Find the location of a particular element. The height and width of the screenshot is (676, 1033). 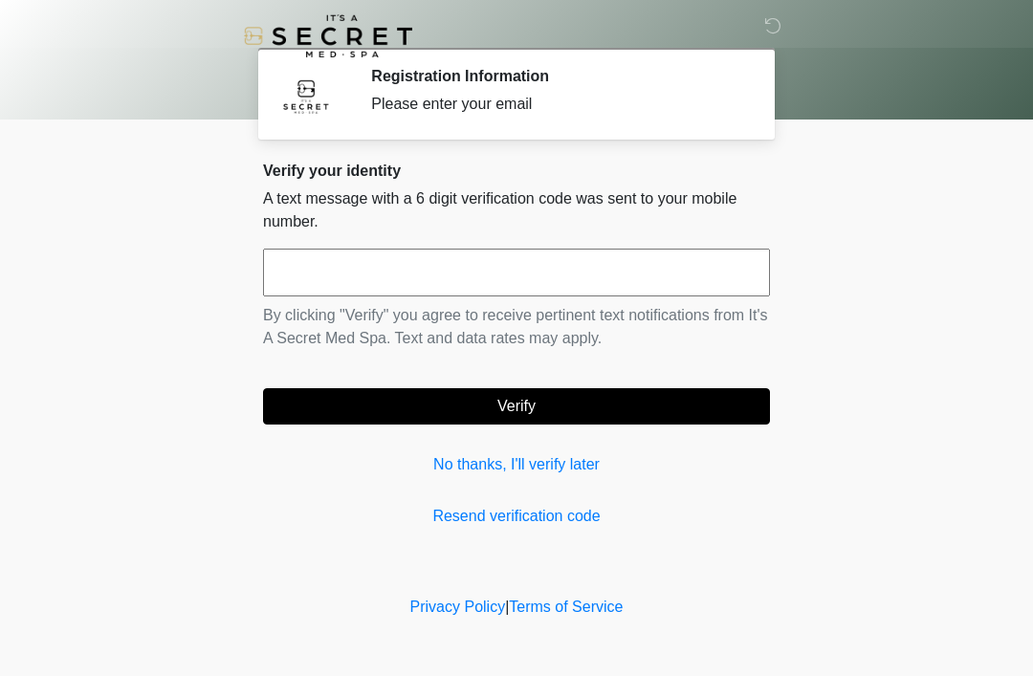

img: Agent Avatar is located at coordinates (306, 96).